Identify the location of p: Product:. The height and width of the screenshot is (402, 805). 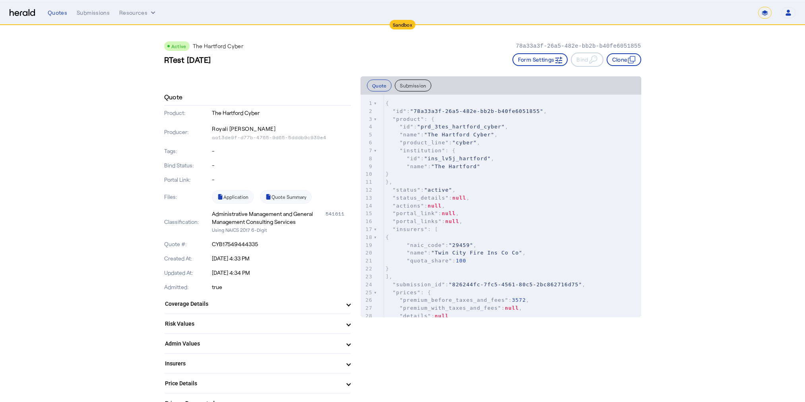
(187, 113).